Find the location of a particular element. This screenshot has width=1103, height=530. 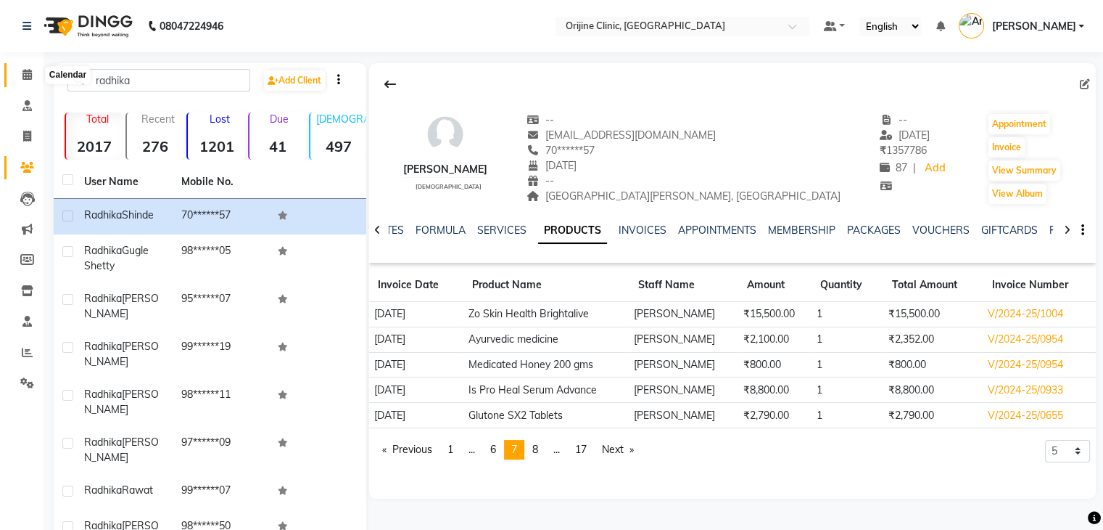

button: View Summary is located at coordinates (1024, 170).